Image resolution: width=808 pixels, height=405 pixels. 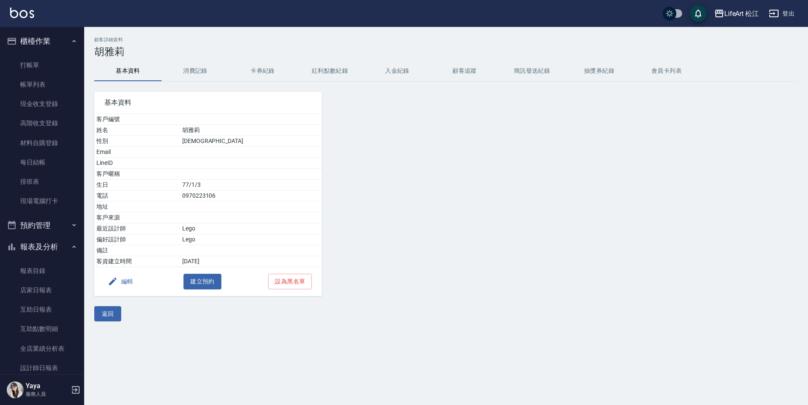 What do you see at coordinates (208, 103) in the screenshot?
I see `span: 基本資料` at bounding box center [208, 103].